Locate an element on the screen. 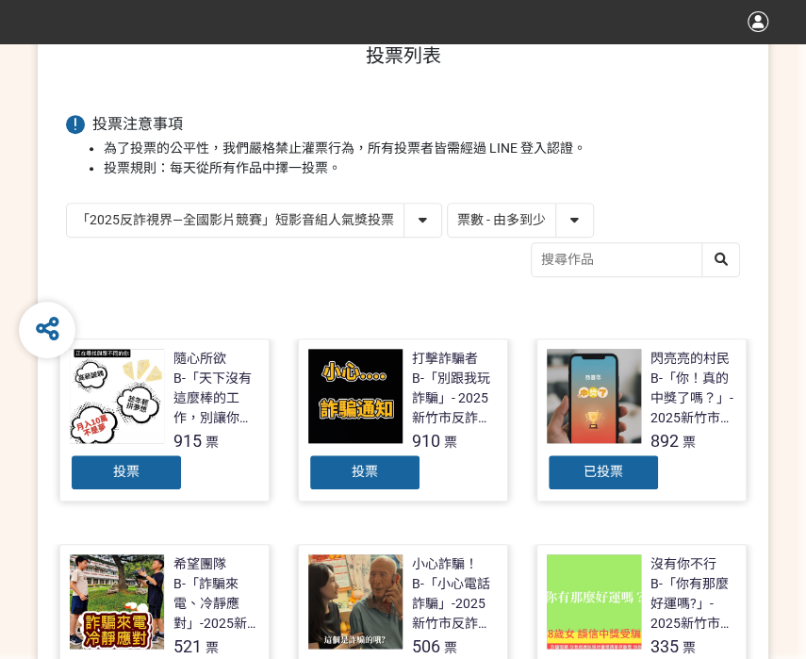  h1: 投票列表 is located at coordinates (402, 56).